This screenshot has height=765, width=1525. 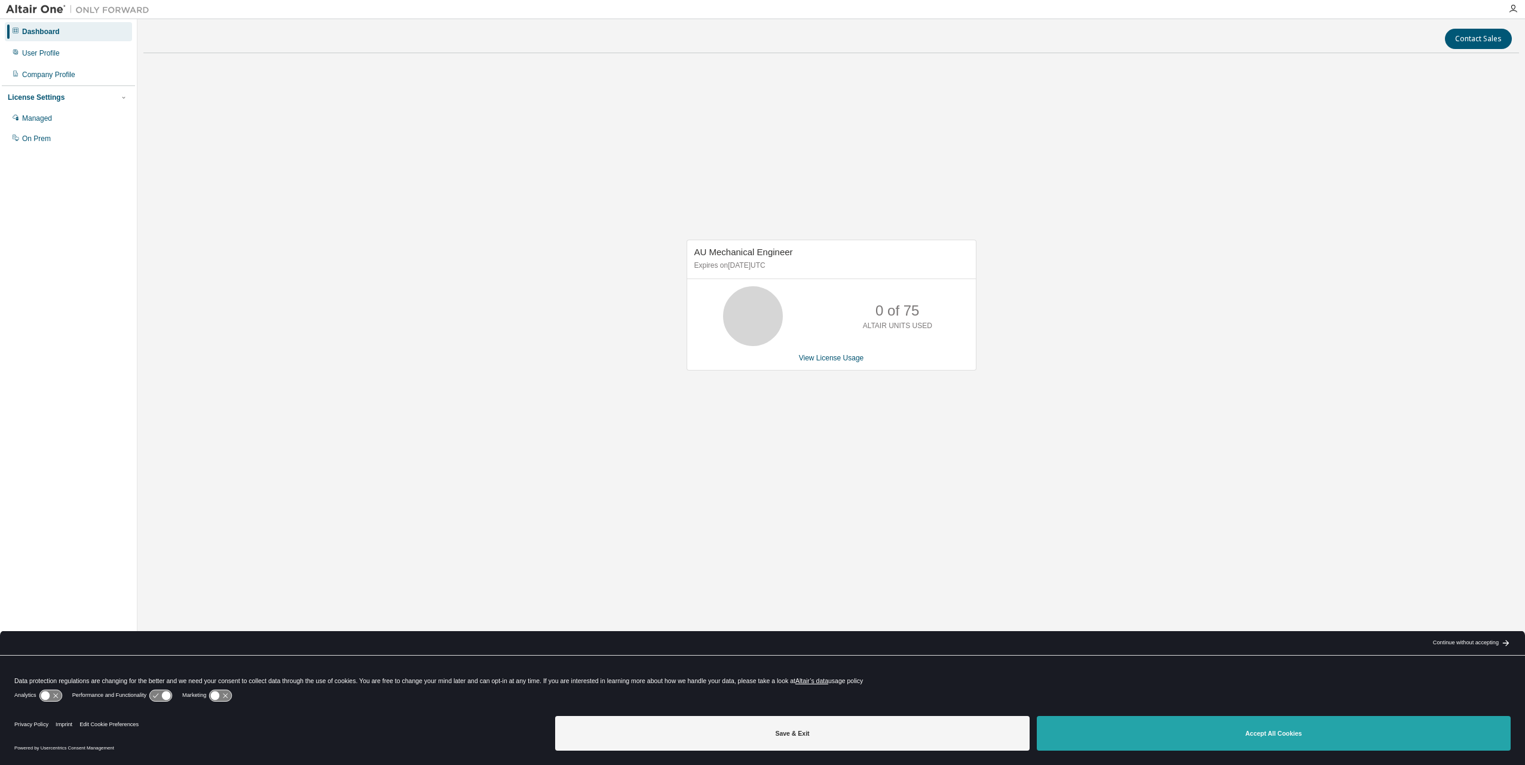 What do you see at coordinates (48, 75) in the screenshot?
I see `div: Company Profile` at bounding box center [48, 75].